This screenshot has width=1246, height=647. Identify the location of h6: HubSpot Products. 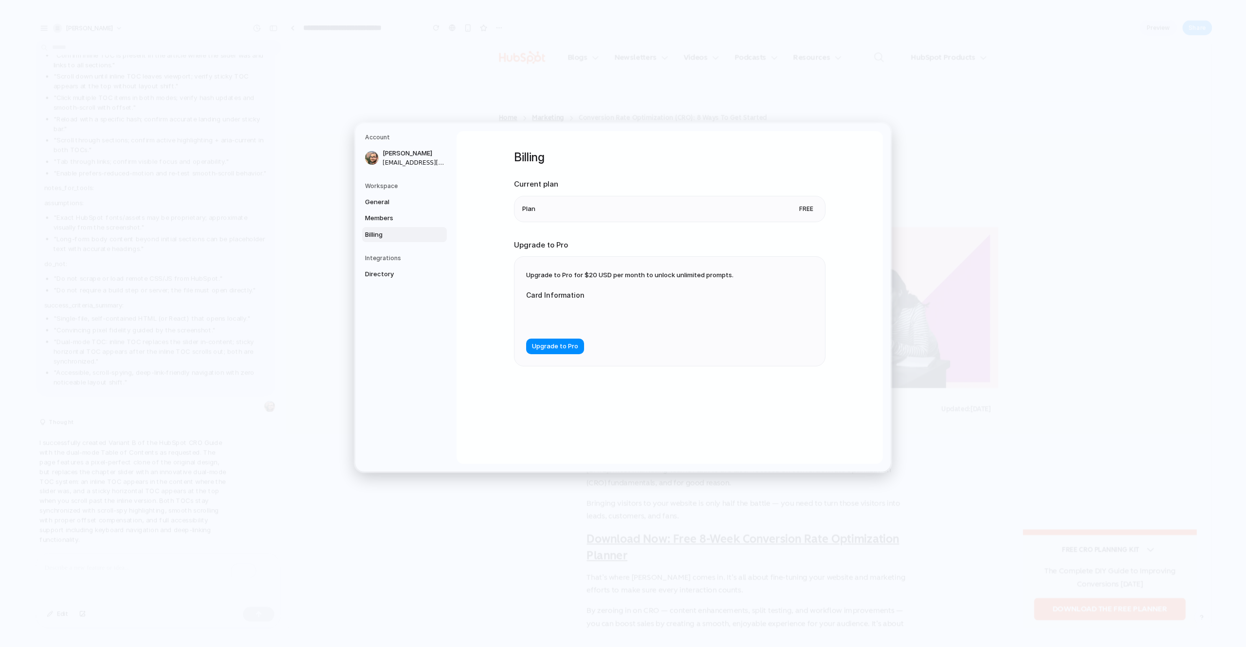
(692, 19).